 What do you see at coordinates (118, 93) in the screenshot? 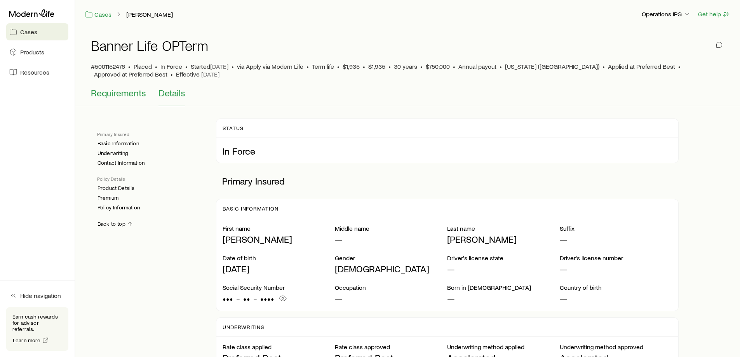
I see `span: Requirements` at bounding box center [118, 93].